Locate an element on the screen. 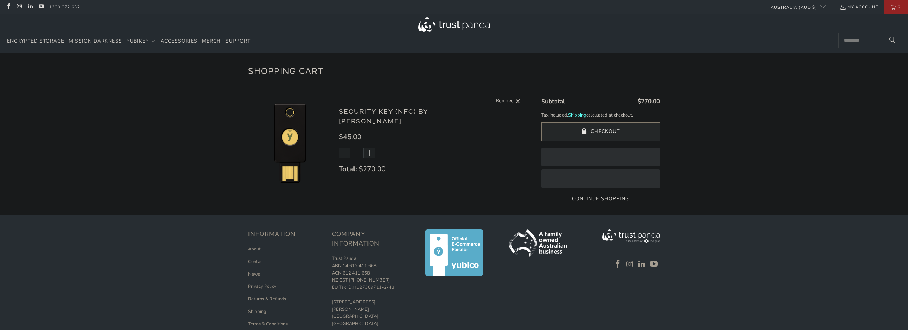 This screenshot has width=908, height=330. button: Checkout is located at coordinates (601, 132).